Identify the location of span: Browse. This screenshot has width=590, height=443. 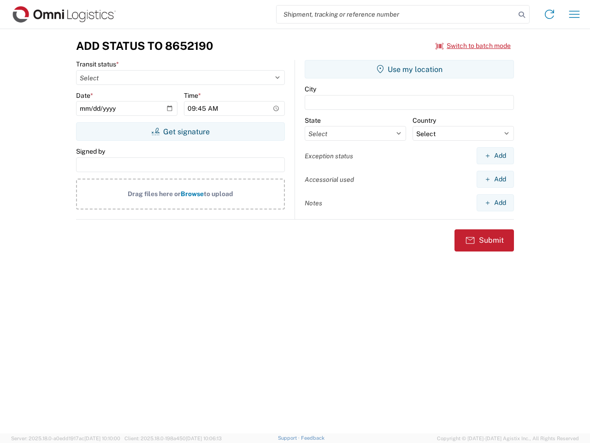
(192, 194).